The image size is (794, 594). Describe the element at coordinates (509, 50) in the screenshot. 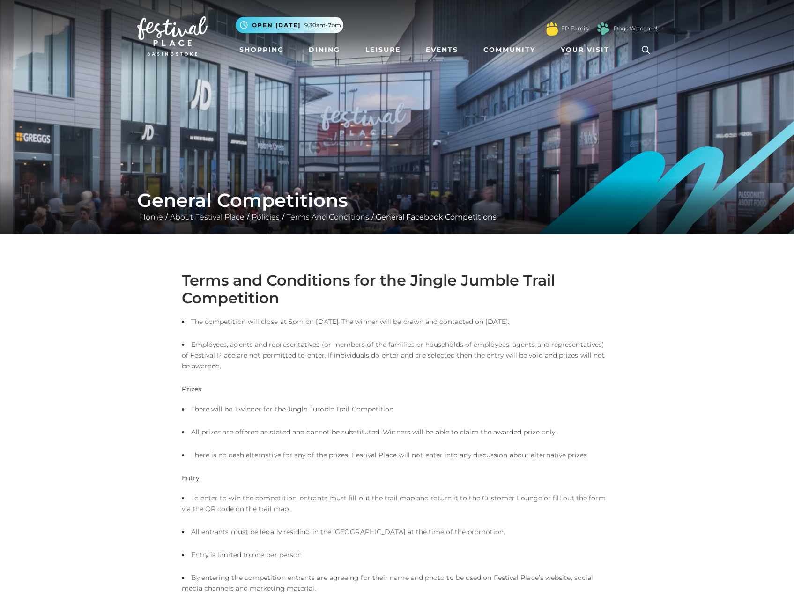

I see `a: Community` at that location.